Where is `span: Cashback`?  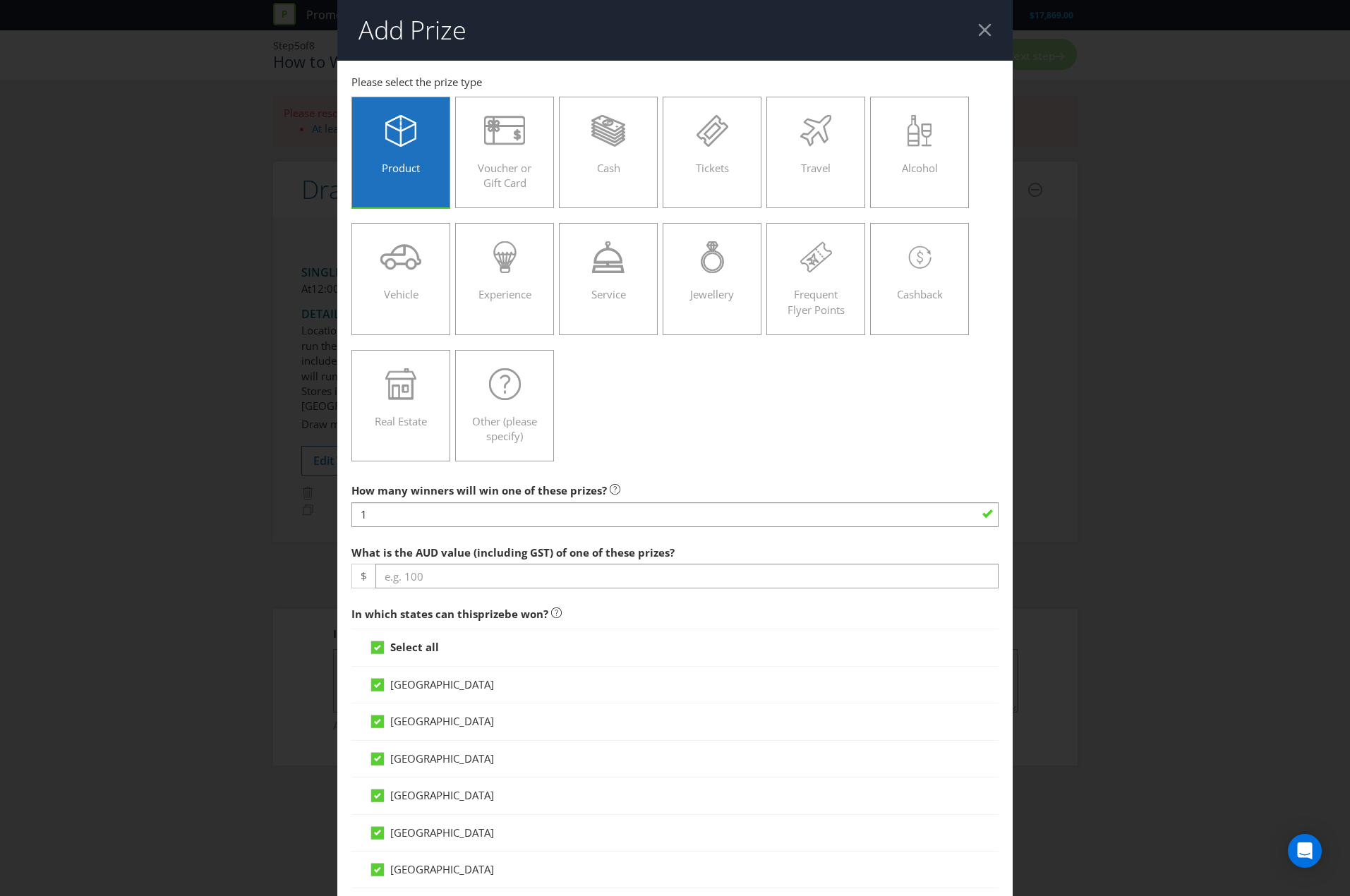
span: Cashback is located at coordinates (920, 294).